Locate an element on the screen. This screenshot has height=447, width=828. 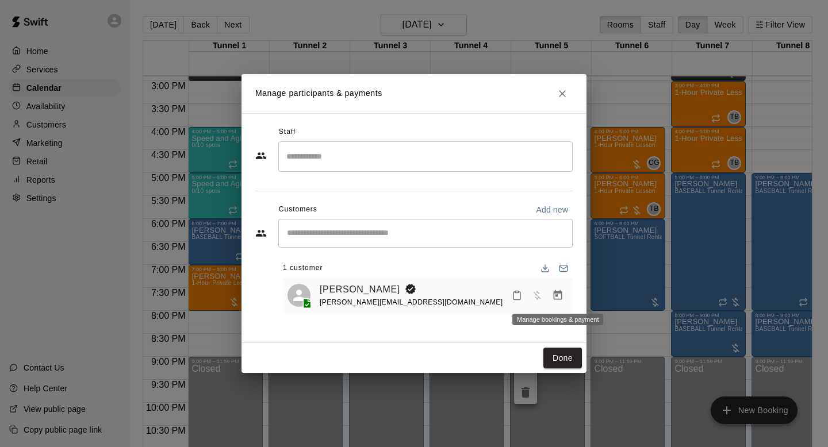
svg: Staff is located at coordinates (261, 156).